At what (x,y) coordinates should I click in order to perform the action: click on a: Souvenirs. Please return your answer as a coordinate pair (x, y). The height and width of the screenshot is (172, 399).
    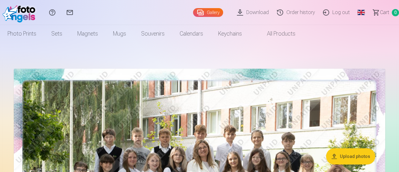
    Looking at the image, I should click on (153, 34).